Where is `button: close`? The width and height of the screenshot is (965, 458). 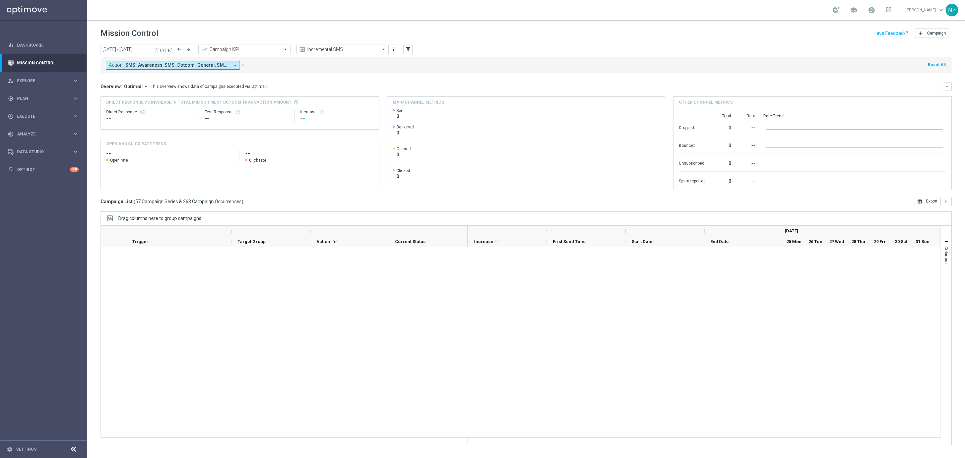
button: close is located at coordinates (243, 65).